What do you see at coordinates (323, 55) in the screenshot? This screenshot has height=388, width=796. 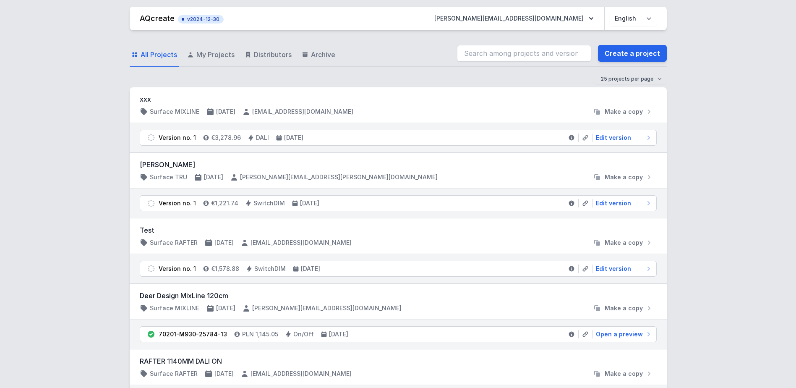 I see `span: Archive` at bounding box center [323, 55].